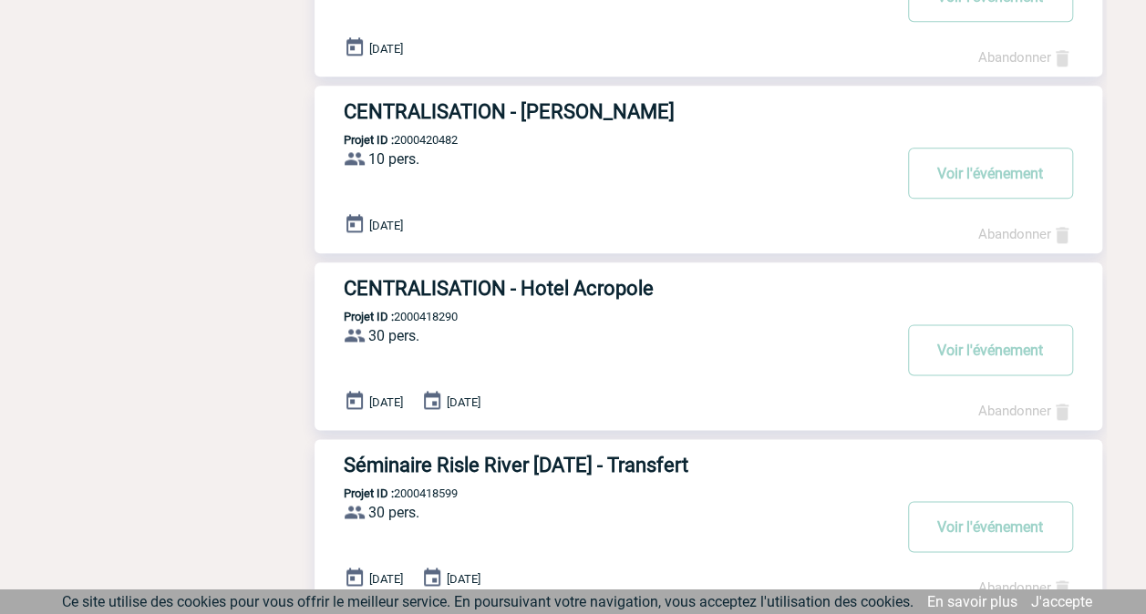 Image resolution: width=1146 pixels, height=614 pixels. I want to click on p: 2000418290, so click(385, 316).